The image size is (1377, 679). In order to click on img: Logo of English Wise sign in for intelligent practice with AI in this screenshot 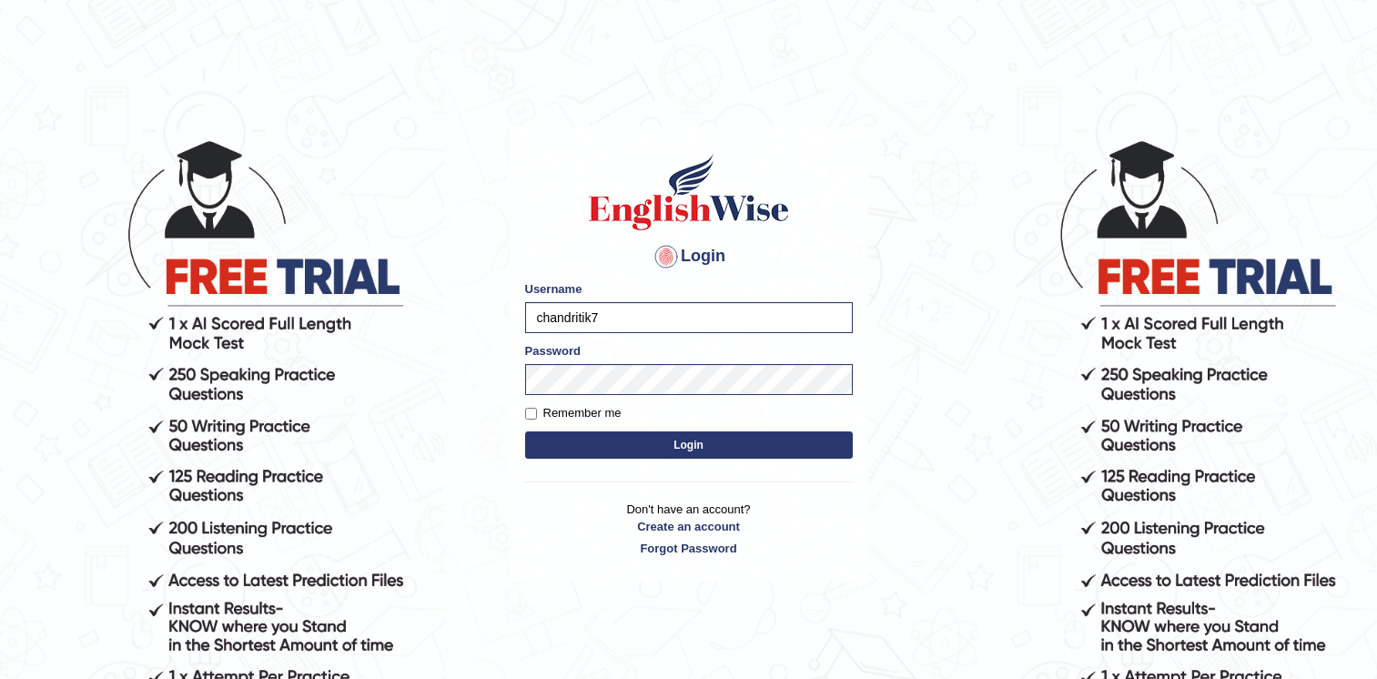, I will do `click(689, 192)`.